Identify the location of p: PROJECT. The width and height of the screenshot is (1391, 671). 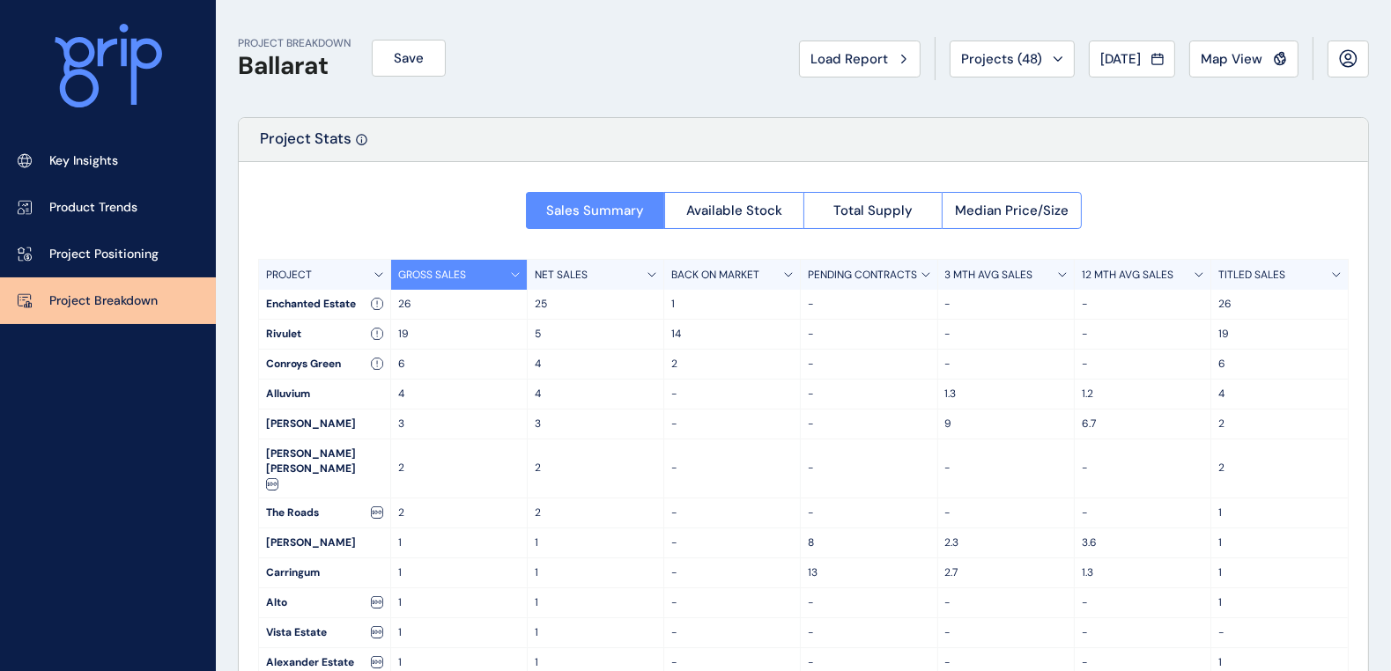
(289, 275).